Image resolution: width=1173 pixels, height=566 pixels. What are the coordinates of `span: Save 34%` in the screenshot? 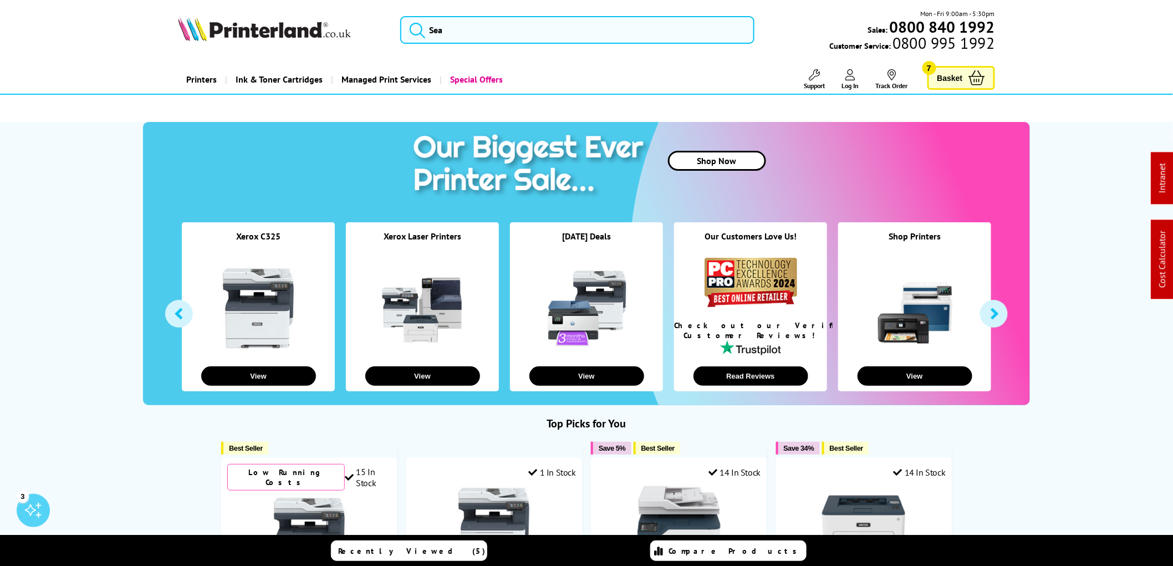 It's located at (799, 448).